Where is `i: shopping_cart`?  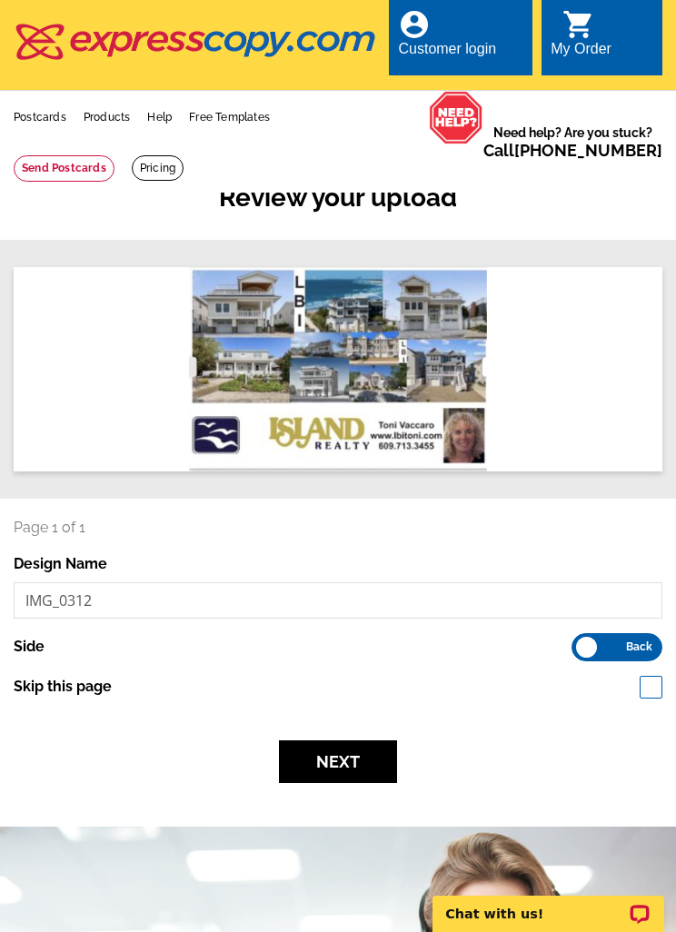
i: shopping_cart is located at coordinates (579, 25).